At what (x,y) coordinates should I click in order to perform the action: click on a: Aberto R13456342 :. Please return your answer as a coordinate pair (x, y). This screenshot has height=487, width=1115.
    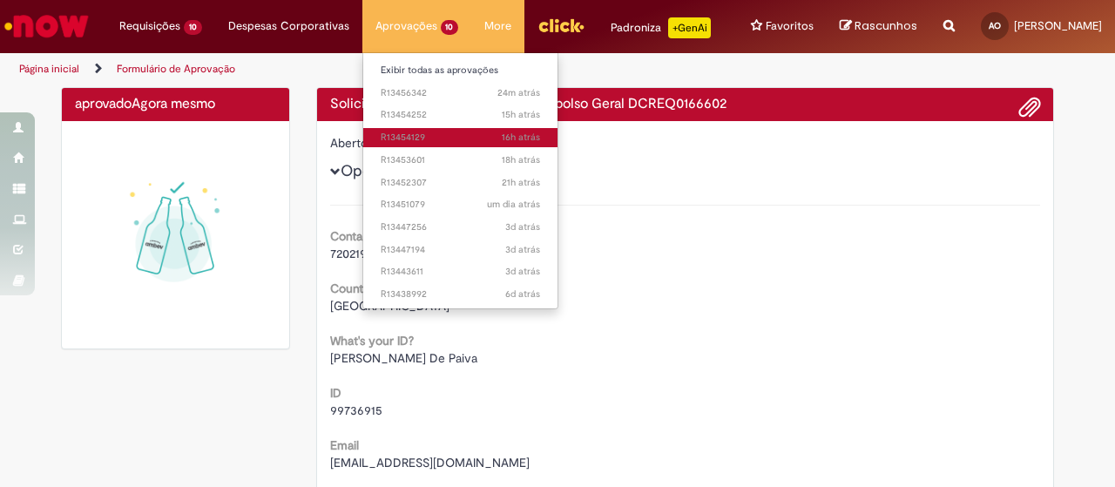
    Looking at the image, I should click on (461, 93).